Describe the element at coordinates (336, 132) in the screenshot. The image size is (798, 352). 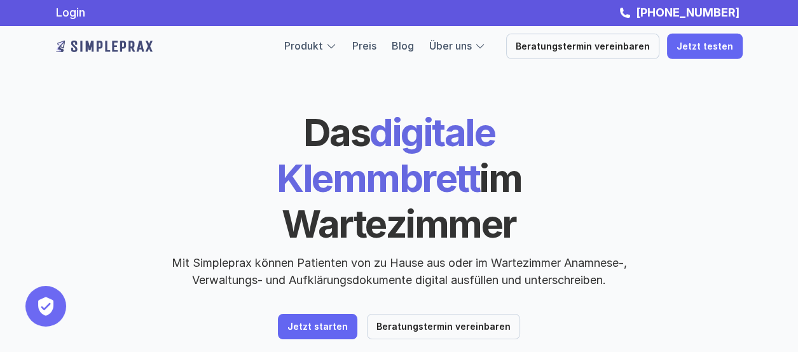
I see `span: Das` at that location.